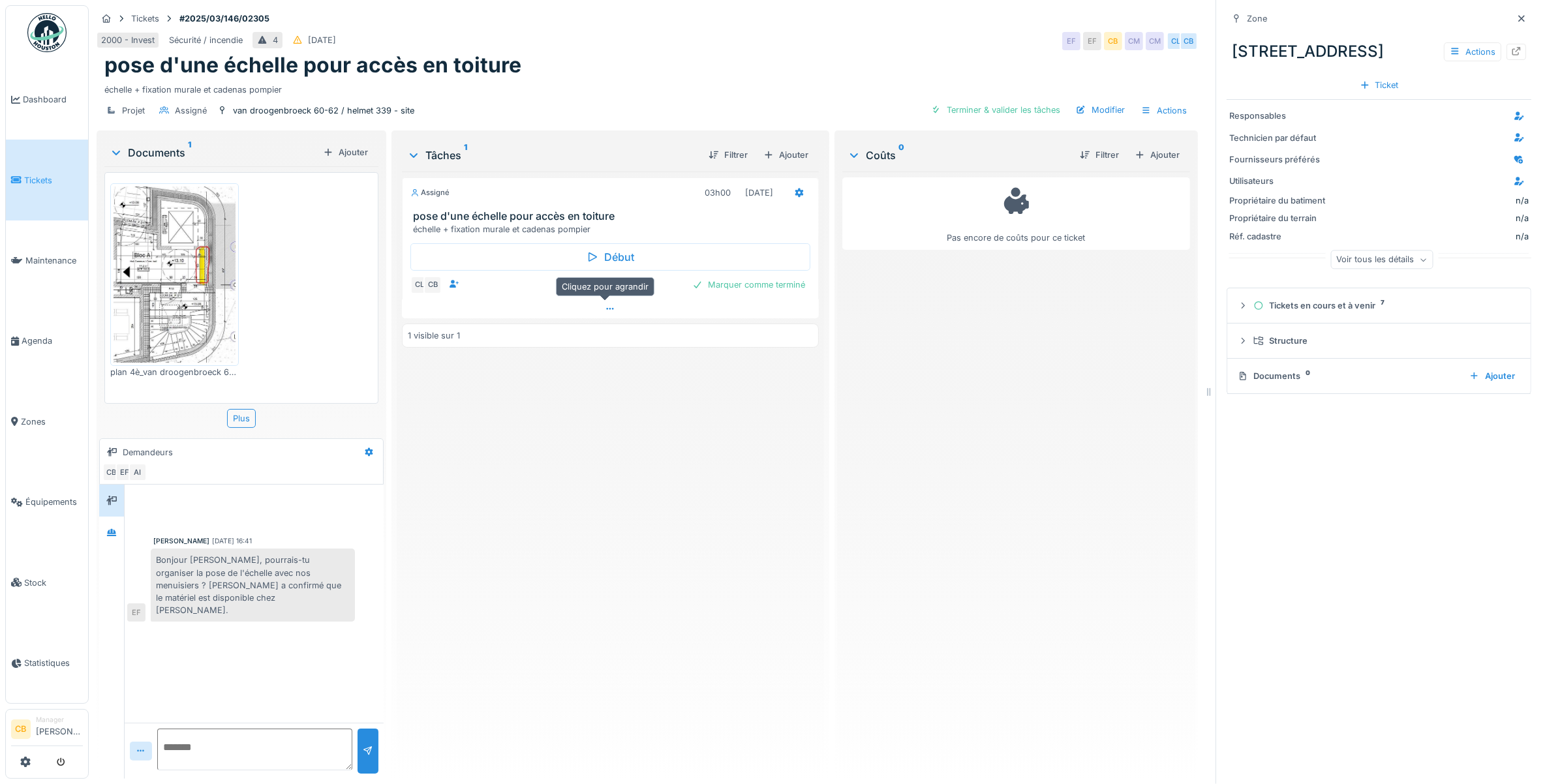 This screenshot has height=784, width=1547. Describe the element at coordinates (47, 421) in the screenshot. I see `a: Zones` at that location.